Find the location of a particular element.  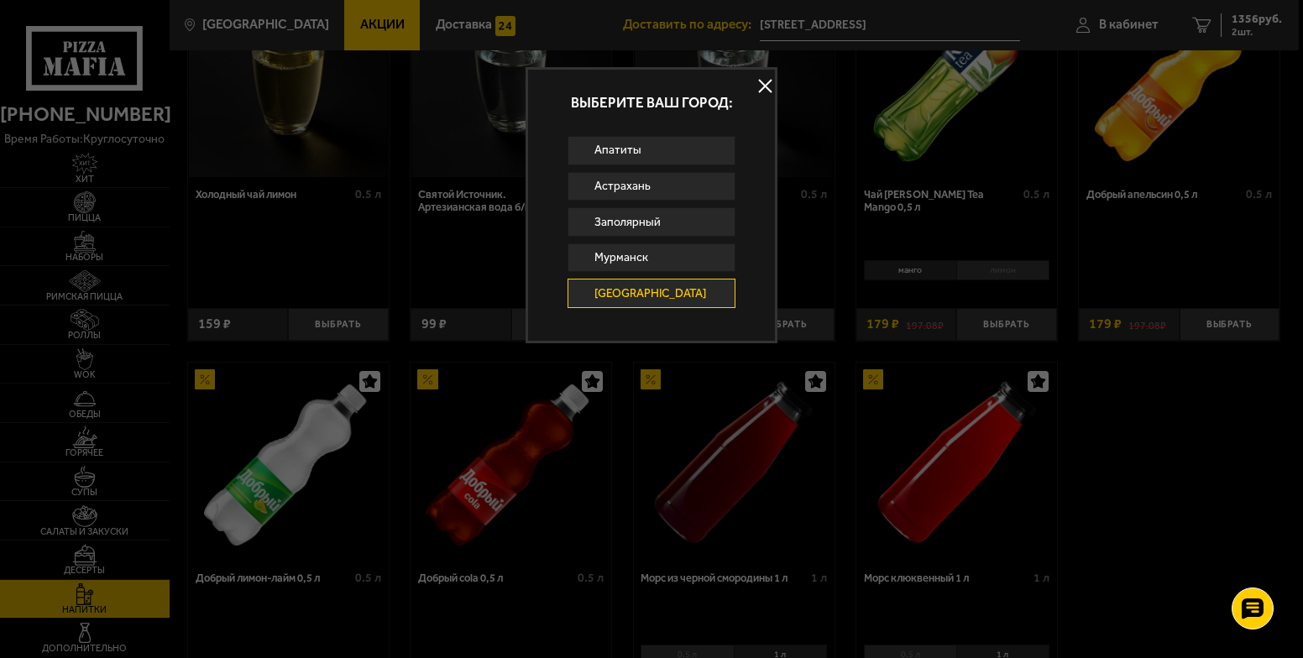

p: Выберите ваш город: is located at coordinates (651, 102).